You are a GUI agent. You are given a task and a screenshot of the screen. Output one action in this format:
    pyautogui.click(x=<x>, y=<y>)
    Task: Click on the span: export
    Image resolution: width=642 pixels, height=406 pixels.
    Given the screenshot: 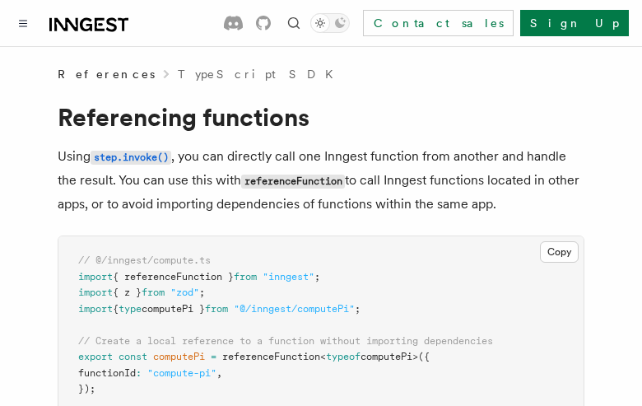 What is the action you would take?
    pyautogui.click(x=96, y=357)
    